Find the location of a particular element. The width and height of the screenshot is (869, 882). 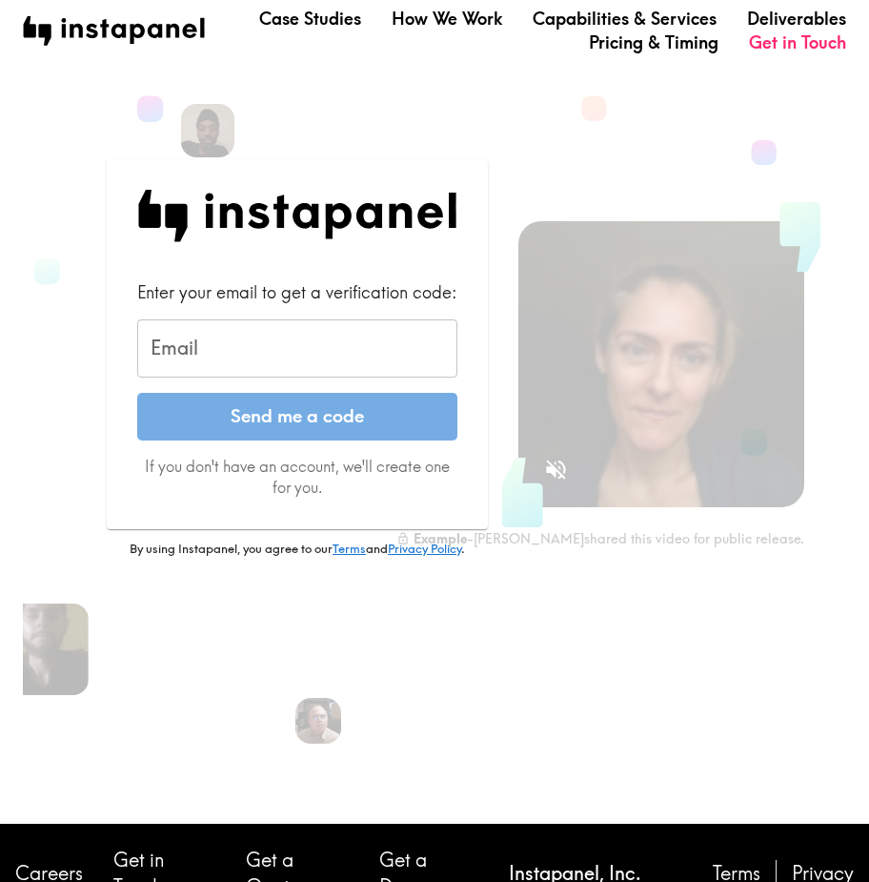

a: Get in Touch is located at coordinates (798, 42).